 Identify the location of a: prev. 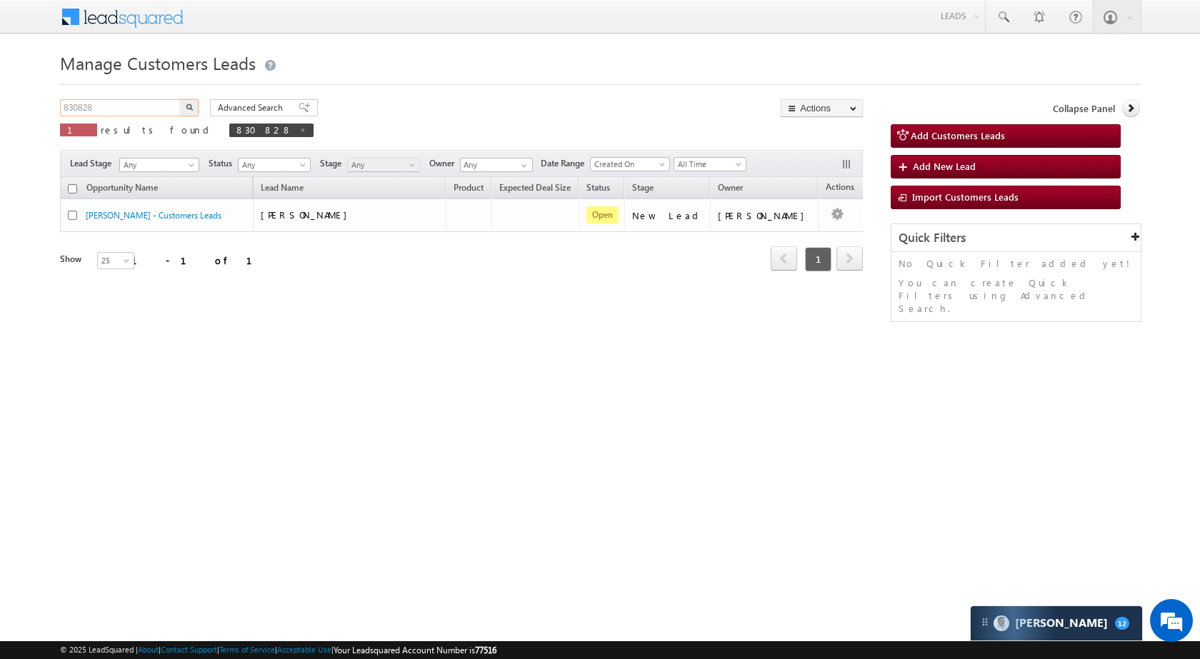
(784, 259).